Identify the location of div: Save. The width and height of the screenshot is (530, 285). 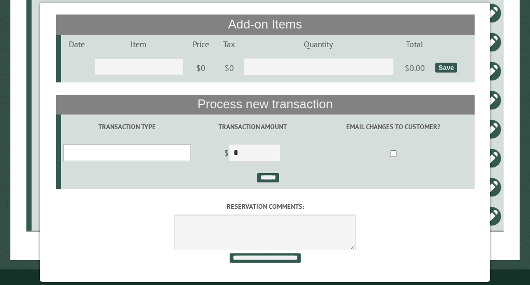
(446, 67).